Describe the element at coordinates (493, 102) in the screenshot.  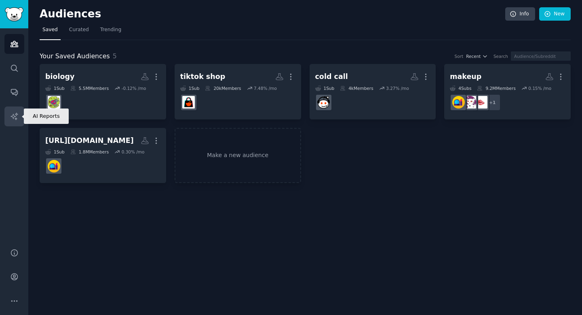
I see `div: + 1` at that location.